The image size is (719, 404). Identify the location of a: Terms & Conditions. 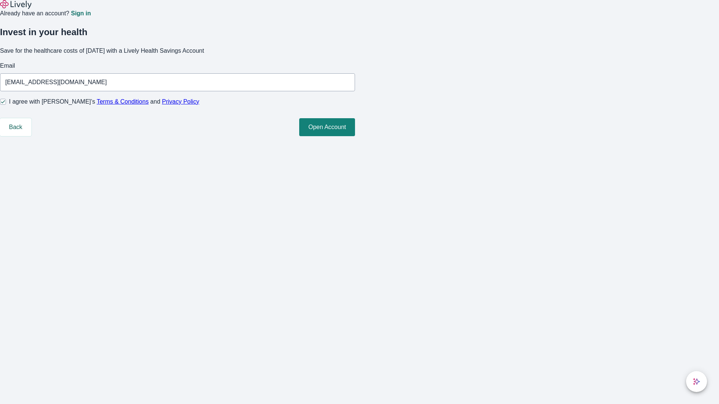
(122, 101).